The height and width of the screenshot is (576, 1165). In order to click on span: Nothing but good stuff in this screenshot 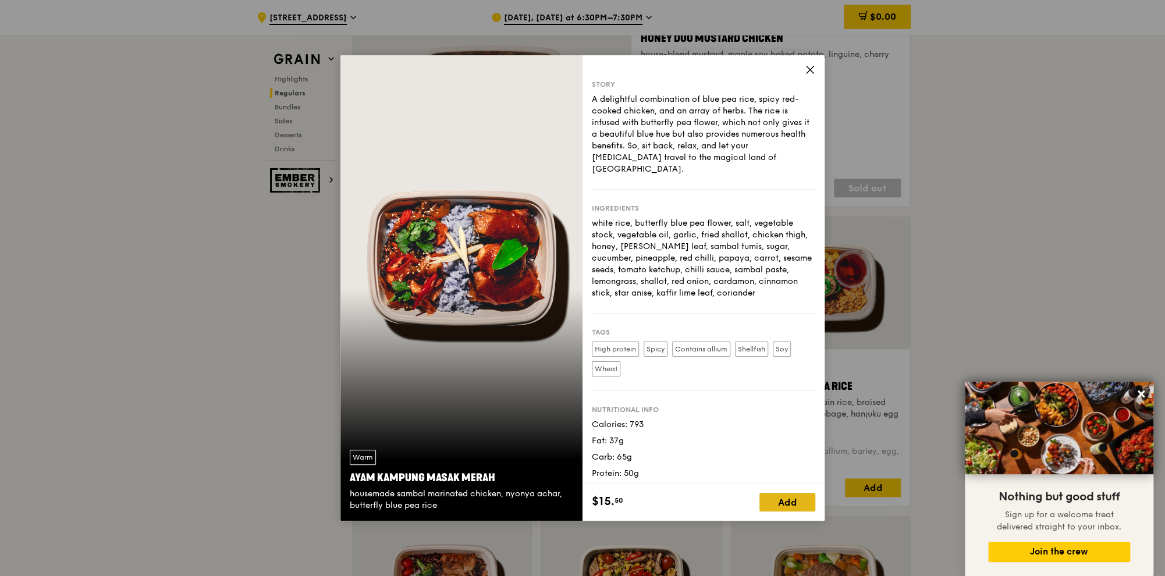, I will do `click(1059, 497)`.